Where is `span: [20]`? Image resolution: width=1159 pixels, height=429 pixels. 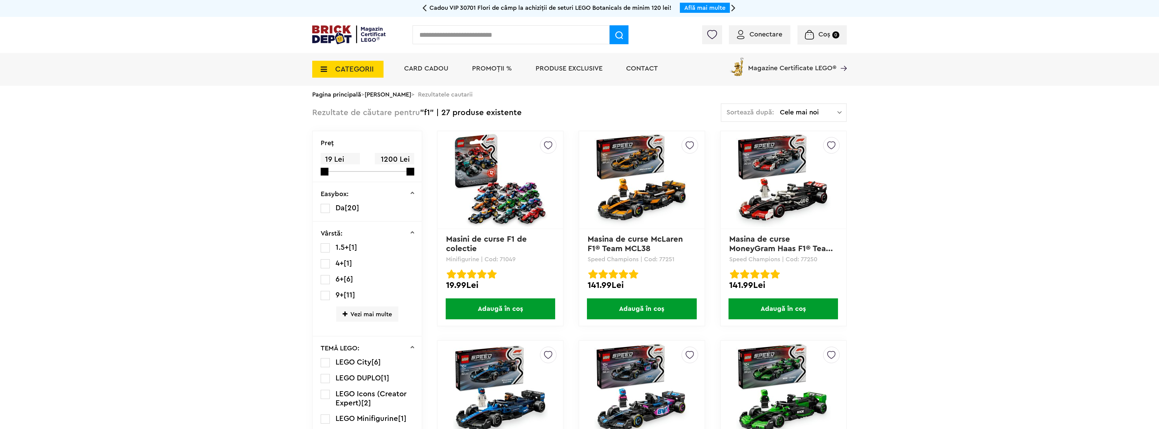
span: [20] is located at coordinates (352, 208).